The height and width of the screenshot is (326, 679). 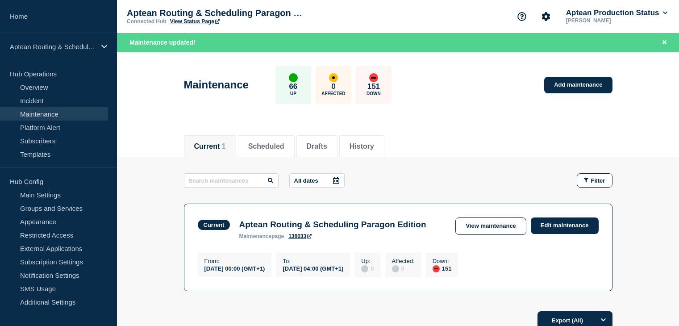 What do you see at coordinates (162, 42) in the screenshot?
I see `span: Maintenance updated!` at bounding box center [162, 42].